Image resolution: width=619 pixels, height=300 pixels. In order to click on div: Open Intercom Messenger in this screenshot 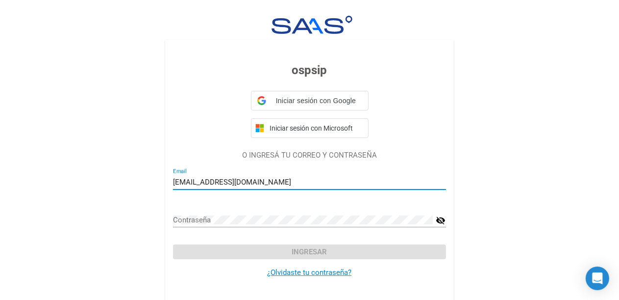, I will do `click(598, 278)`.